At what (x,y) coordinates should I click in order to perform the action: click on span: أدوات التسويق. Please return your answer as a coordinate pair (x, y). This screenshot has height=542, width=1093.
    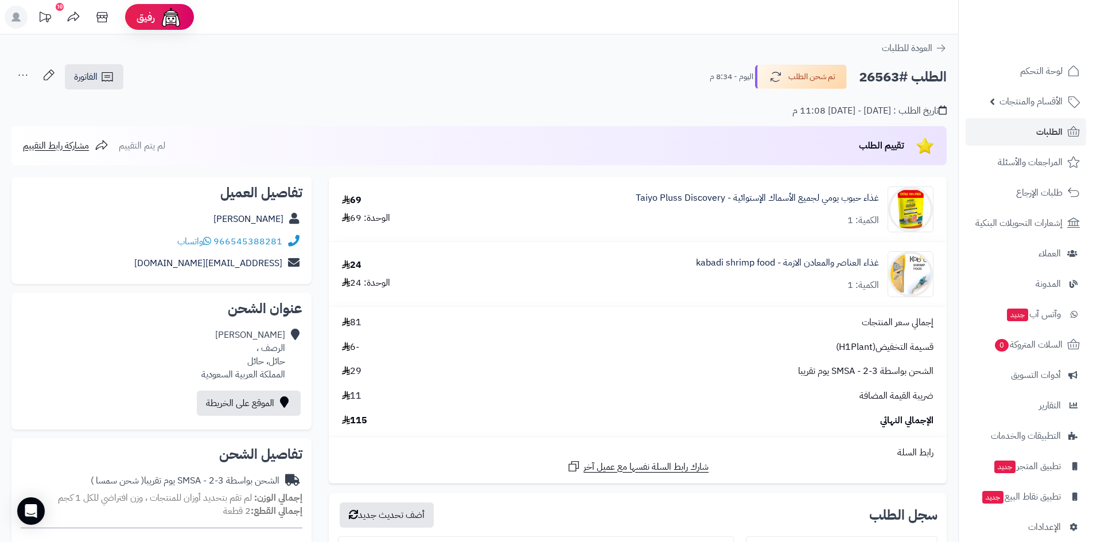
    Looking at the image, I should click on (1035, 375).